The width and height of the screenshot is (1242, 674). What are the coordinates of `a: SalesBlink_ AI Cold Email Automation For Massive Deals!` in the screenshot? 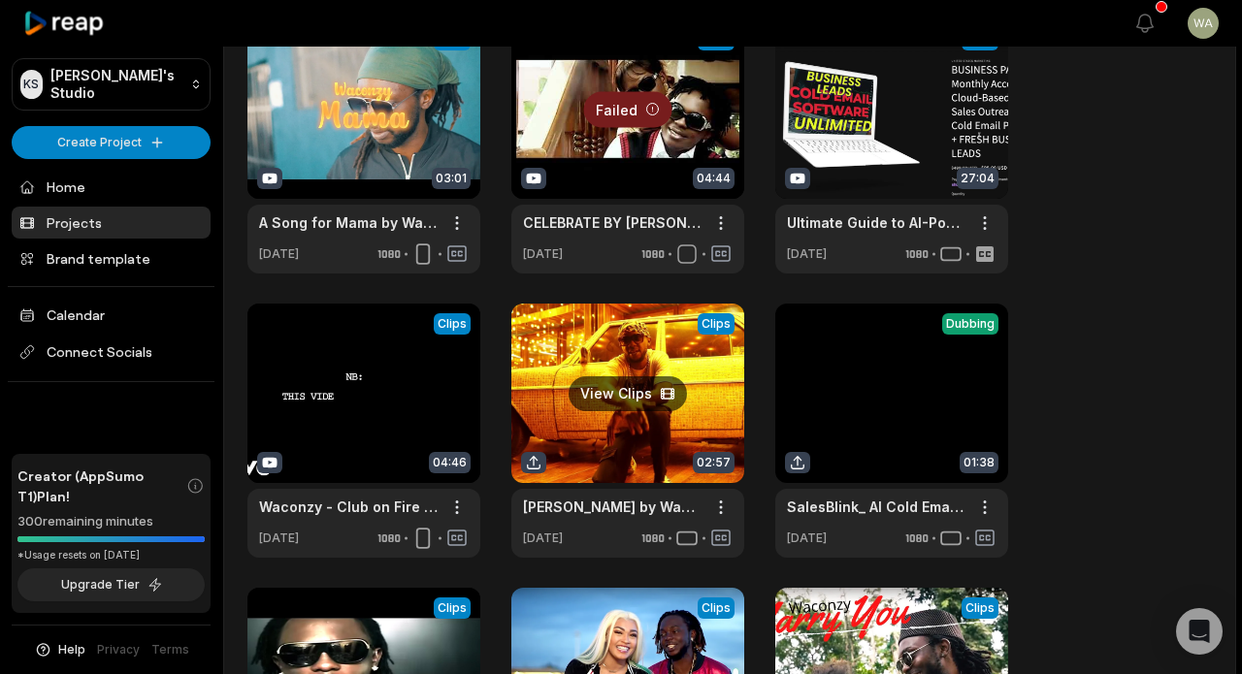 It's located at (876, 506).